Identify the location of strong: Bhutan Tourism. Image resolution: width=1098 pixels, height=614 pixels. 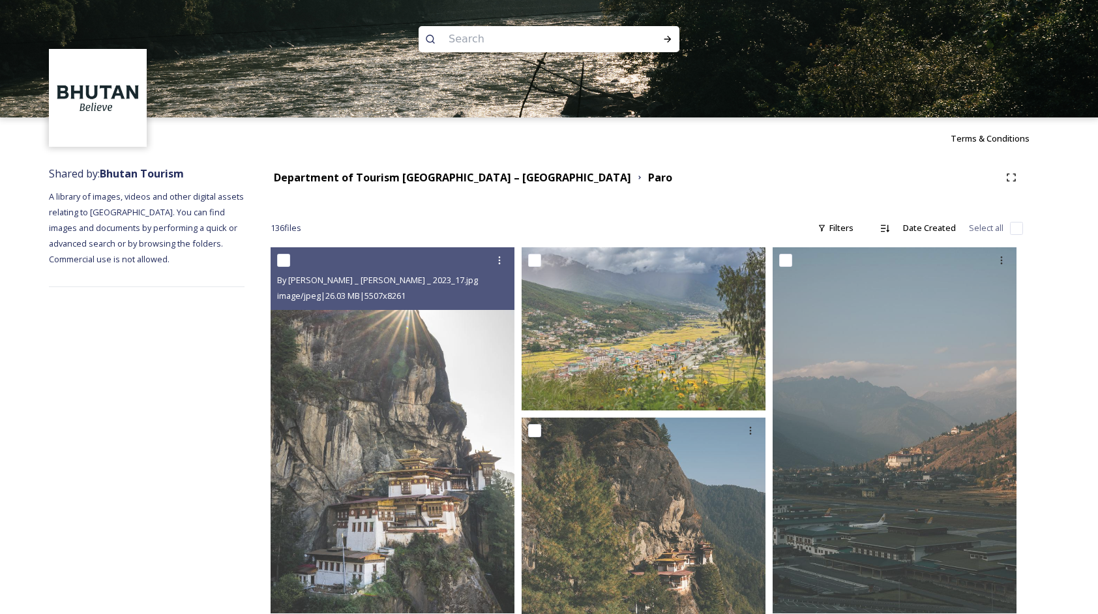
(141, 173).